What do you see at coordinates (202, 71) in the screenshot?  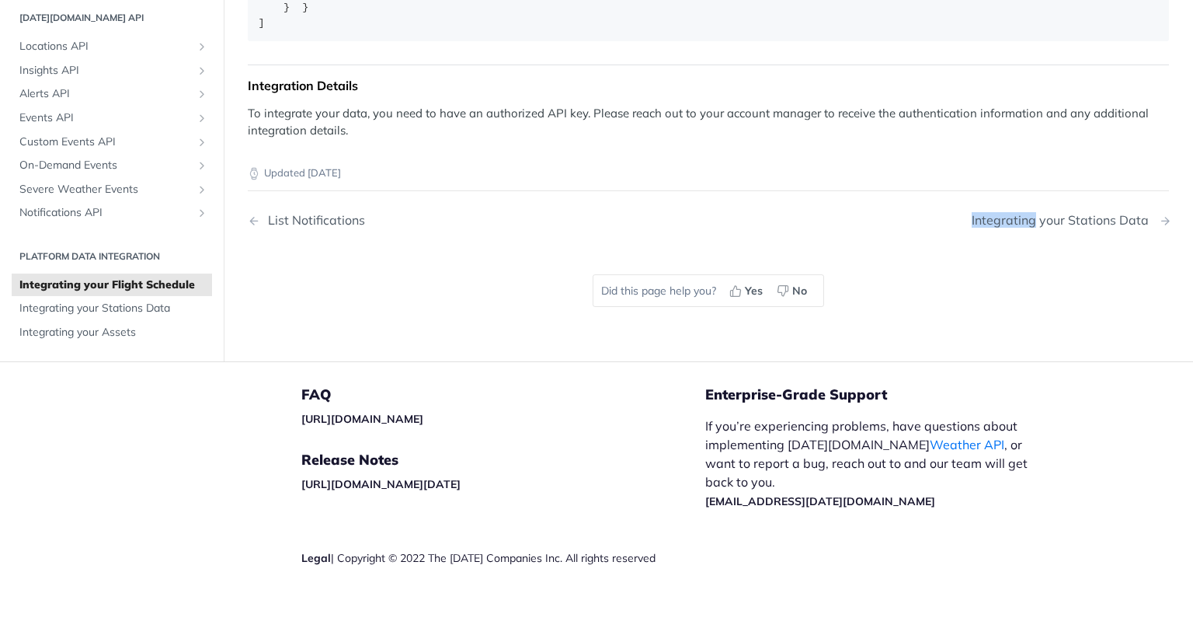 I see `button: Show subpages for Insights API` at bounding box center [202, 71].